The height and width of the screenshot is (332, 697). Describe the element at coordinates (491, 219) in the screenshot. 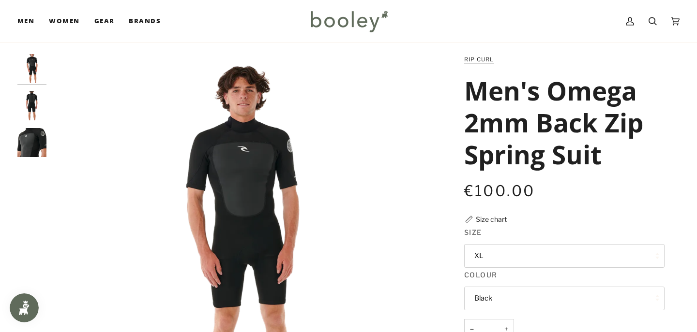

I see `div: Size chart` at that location.